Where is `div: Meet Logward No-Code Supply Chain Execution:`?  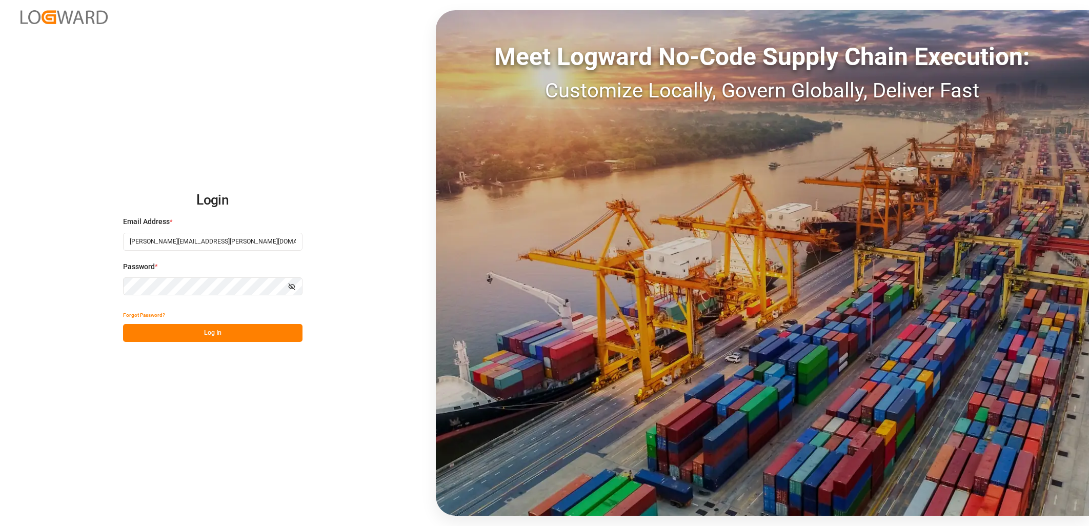
div: Meet Logward No-Code Supply Chain Execution: is located at coordinates (762, 57).